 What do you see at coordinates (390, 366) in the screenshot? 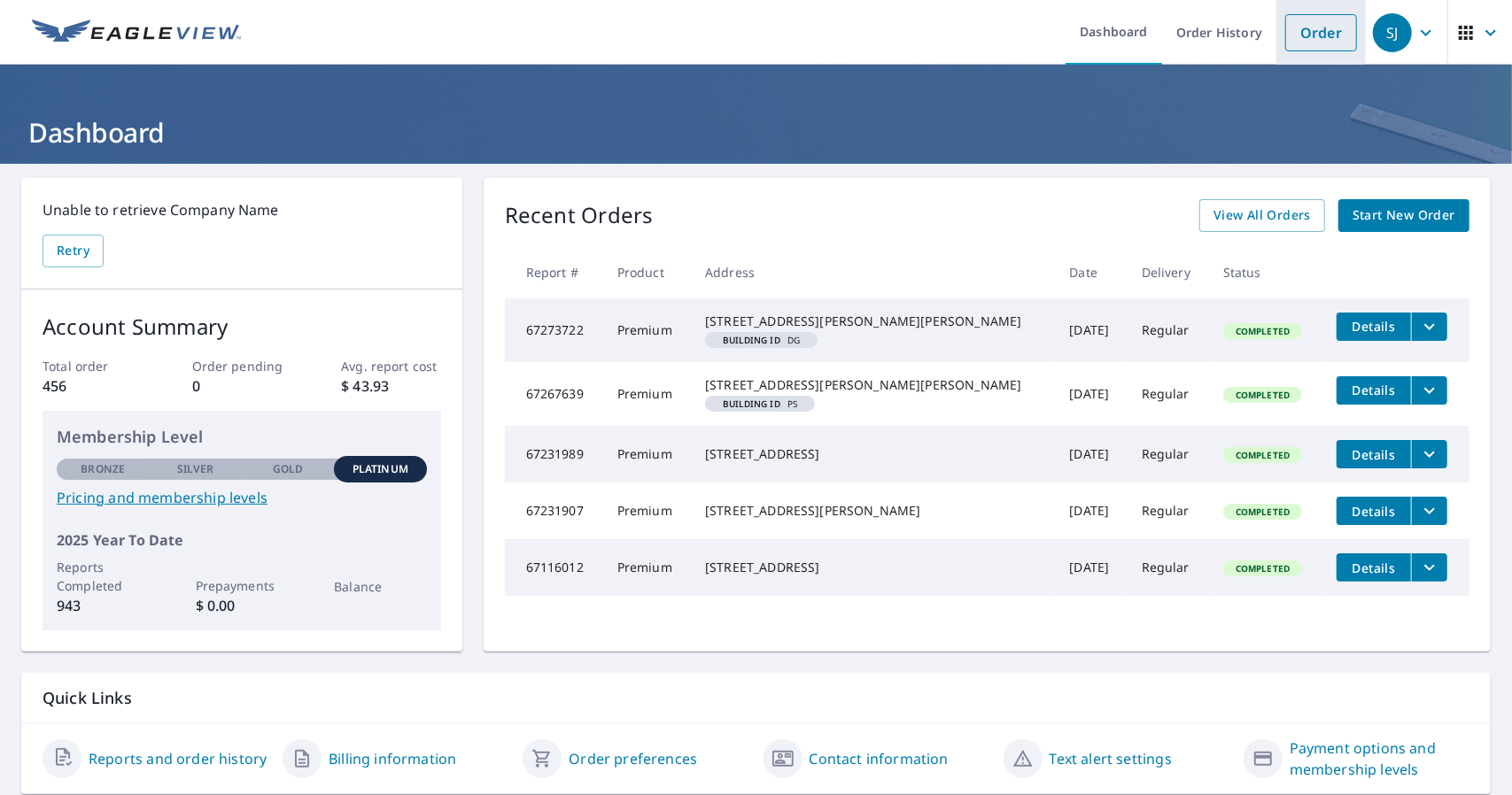
I see `p: Avg. report cost` at bounding box center [390, 366].